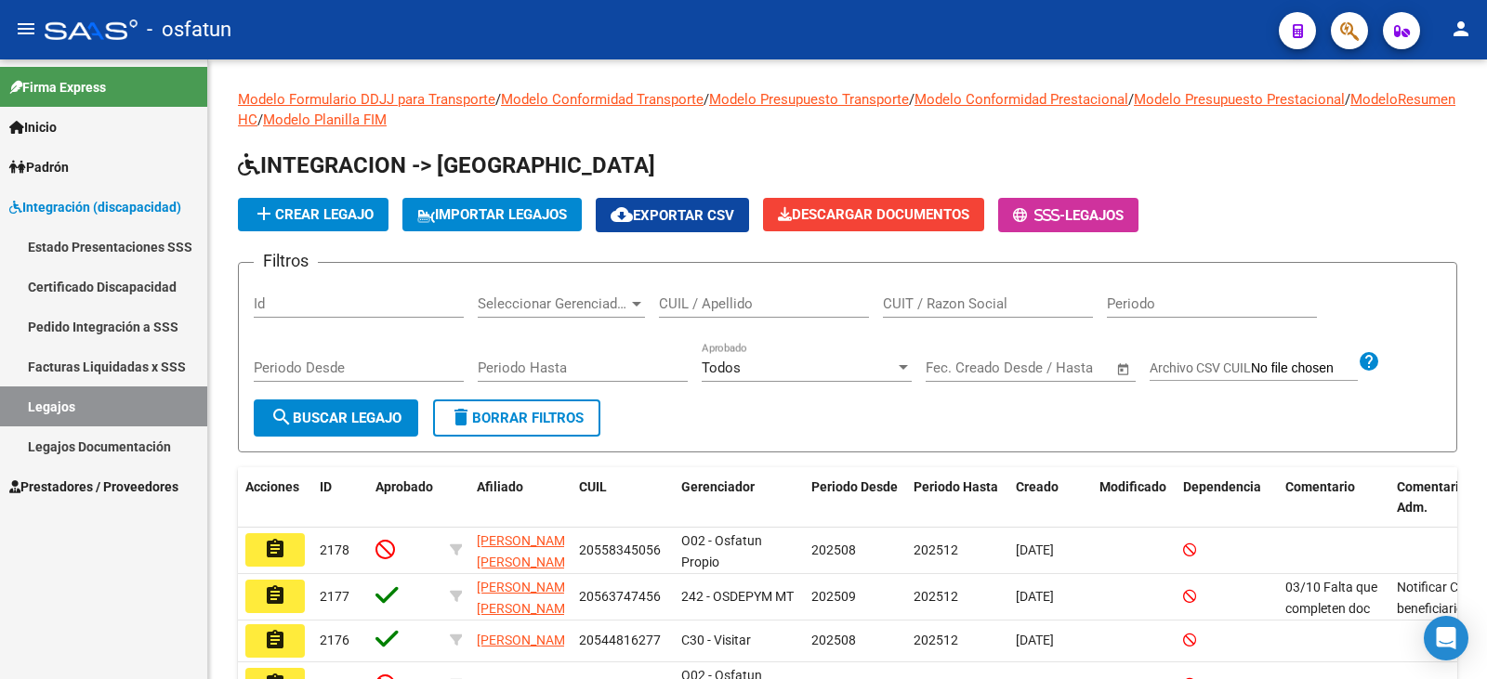 The height and width of the screenshot is (679, 1487). Describe the element at coordinates (264, 214) in the screenshot. I see `mat-icon: add` at that location.